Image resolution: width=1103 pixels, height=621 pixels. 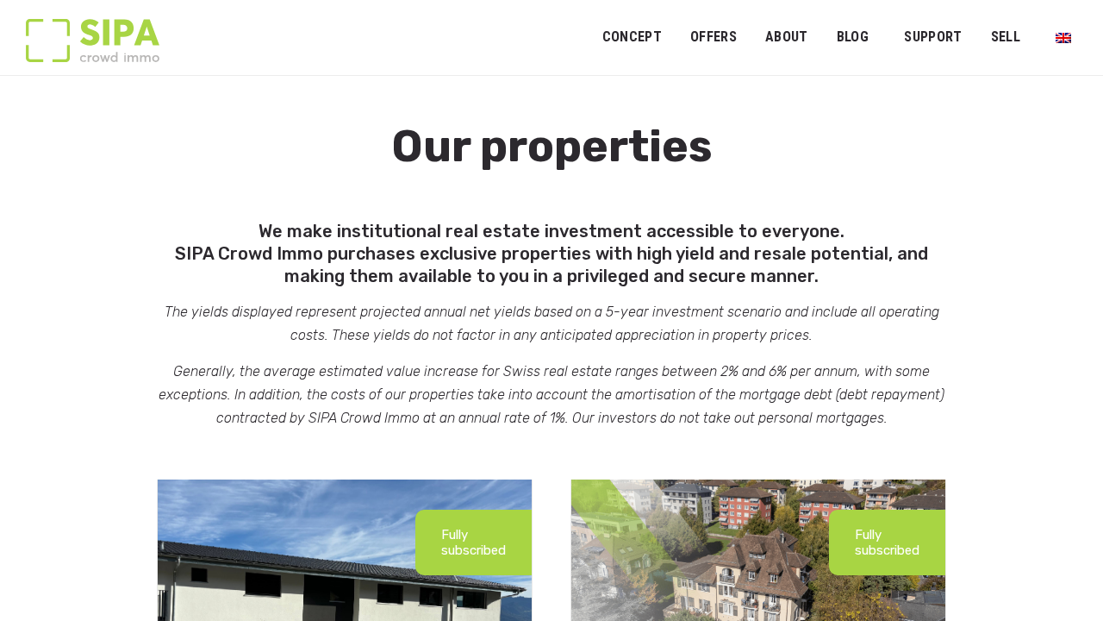 I want to click on a: Support, so click(x=933, y=37).